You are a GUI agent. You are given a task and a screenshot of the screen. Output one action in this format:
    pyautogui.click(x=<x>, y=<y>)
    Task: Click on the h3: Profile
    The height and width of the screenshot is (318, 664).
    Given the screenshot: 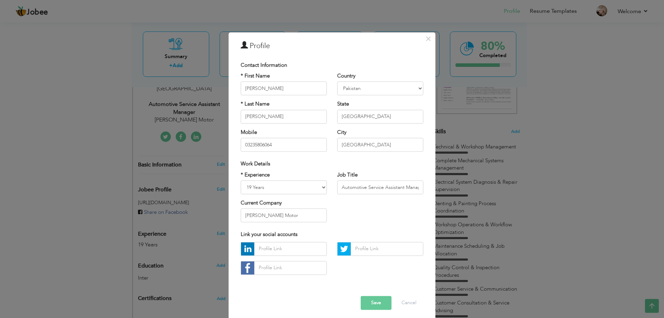 What is the action you would take?
    pyautogui.click(x=332, y=46)
    